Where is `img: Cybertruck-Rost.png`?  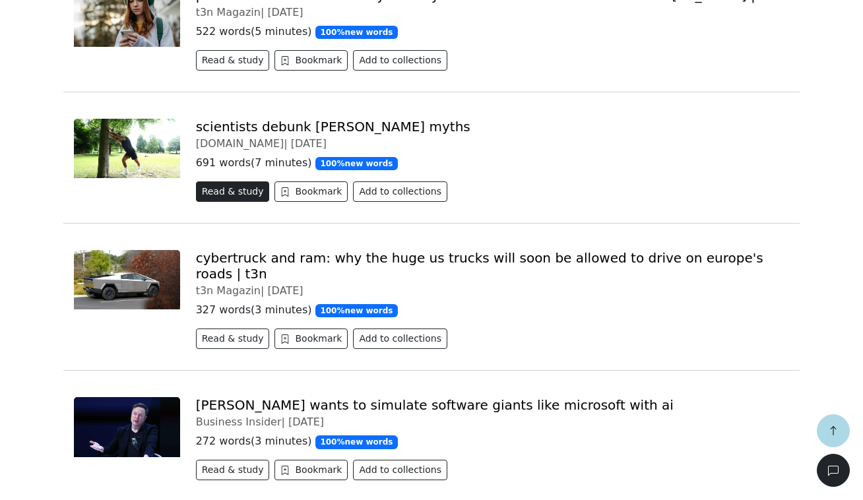
img: Cybertruck-Rost.png is located at coordinates (127, 280).